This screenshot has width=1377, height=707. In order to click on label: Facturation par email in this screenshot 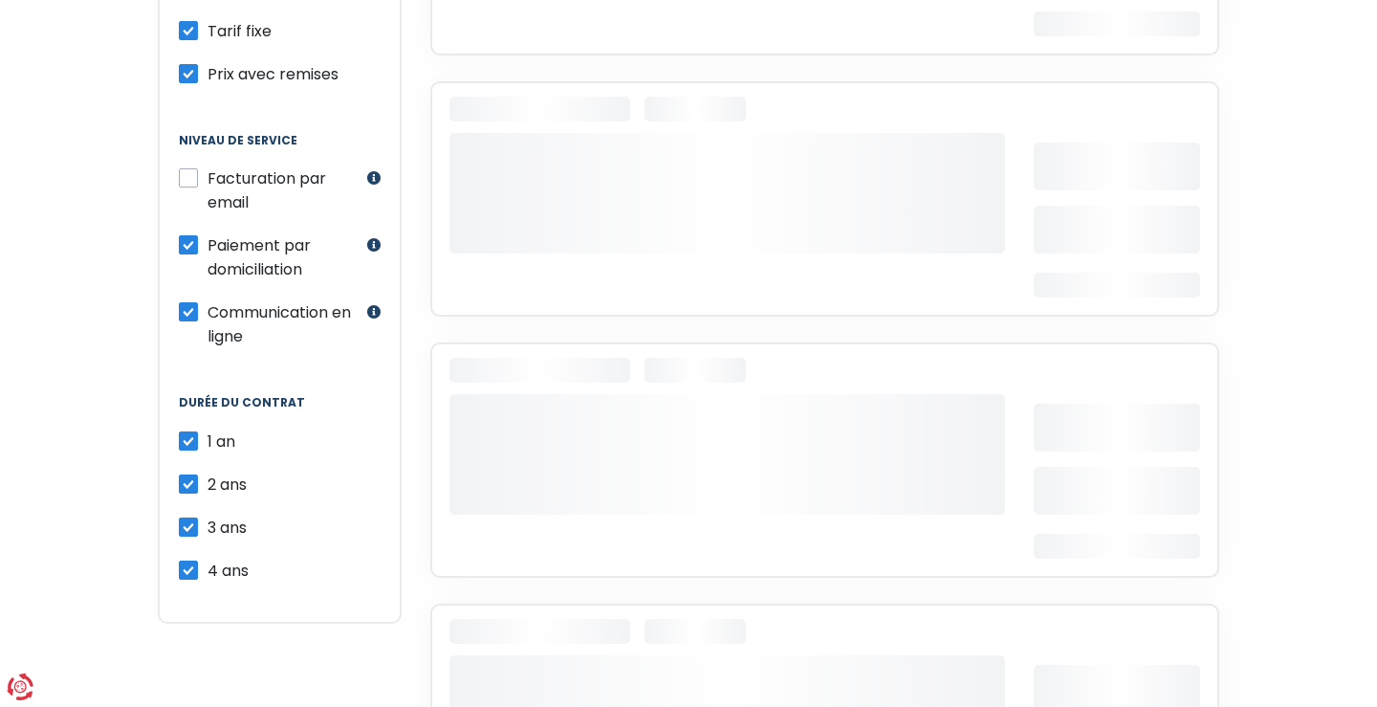, I will do `click(285, 190)`.